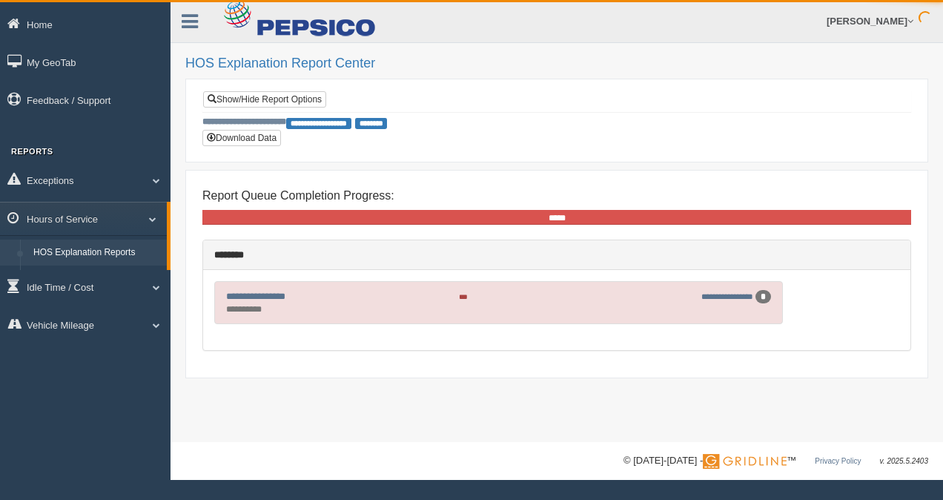  Describe the element at coordinates (557, 64) in the screenshot. I see `h2: HOS Explanation Report Center` at that location.